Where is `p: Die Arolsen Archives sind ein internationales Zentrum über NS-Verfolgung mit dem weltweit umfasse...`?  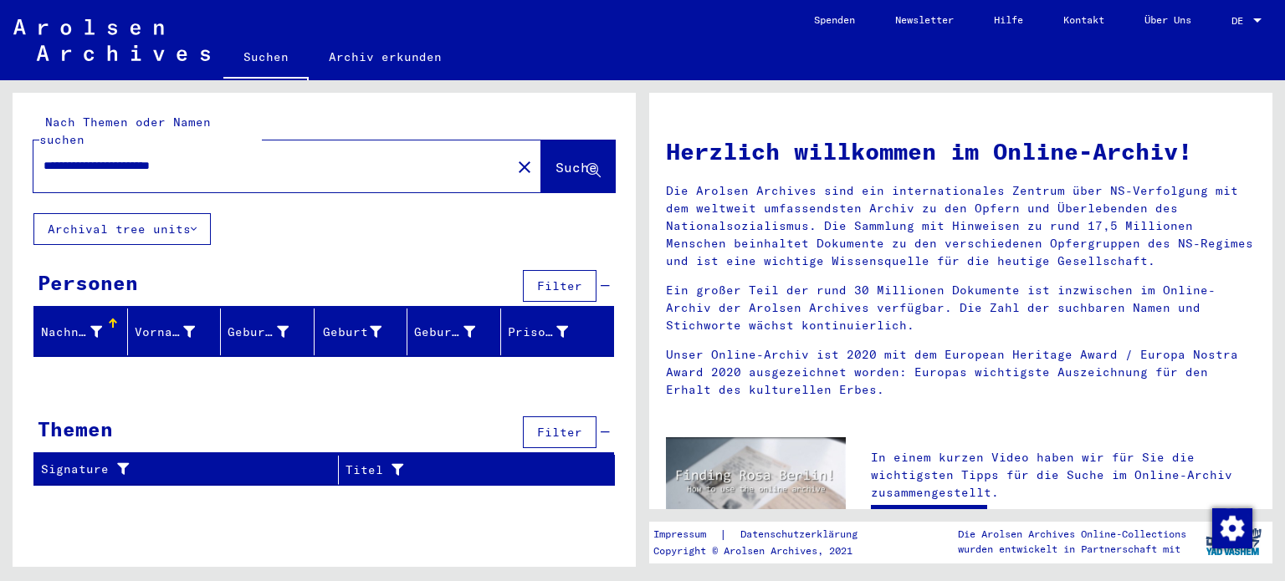
p: Die Arolsen Archives sind ein internationales Zentrum über NS-Verfolgung mit dem weltweit umfasse... is located at coordinates (960, 226).